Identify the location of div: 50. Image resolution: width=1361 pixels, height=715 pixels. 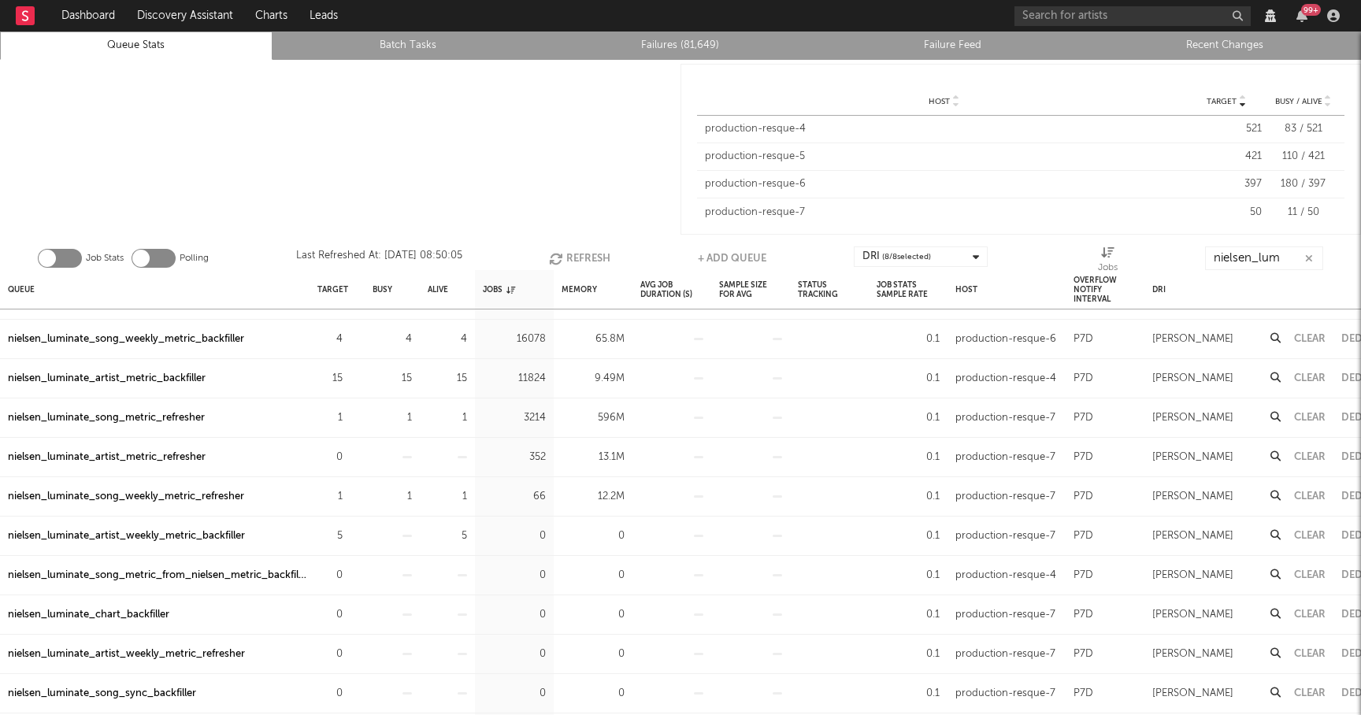
(1226, 213).